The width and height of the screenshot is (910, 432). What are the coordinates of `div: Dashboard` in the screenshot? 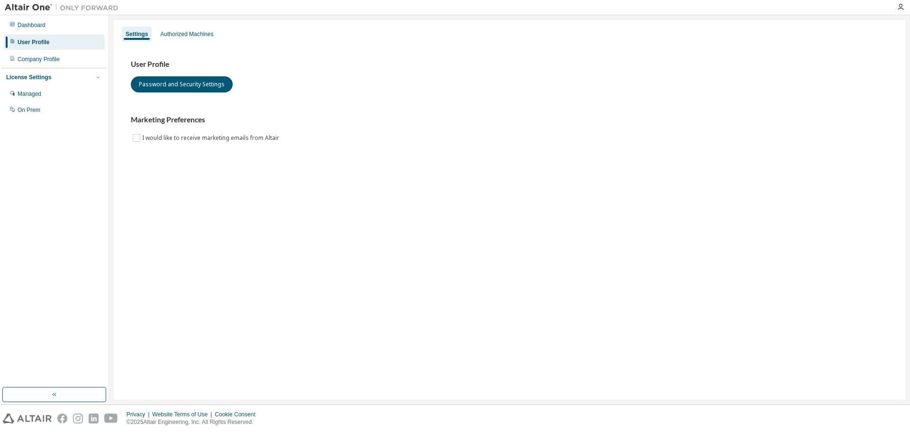 It's located at (31, 25).